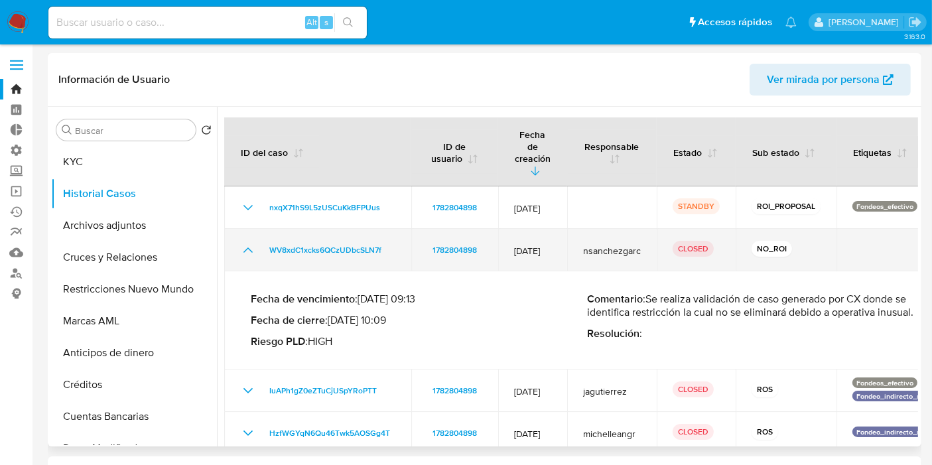 The image size is (932, 465). What do you see at coordinates (134, 162) in the screenshot?
I see `button: KYC` at bounding box center [134, 162].